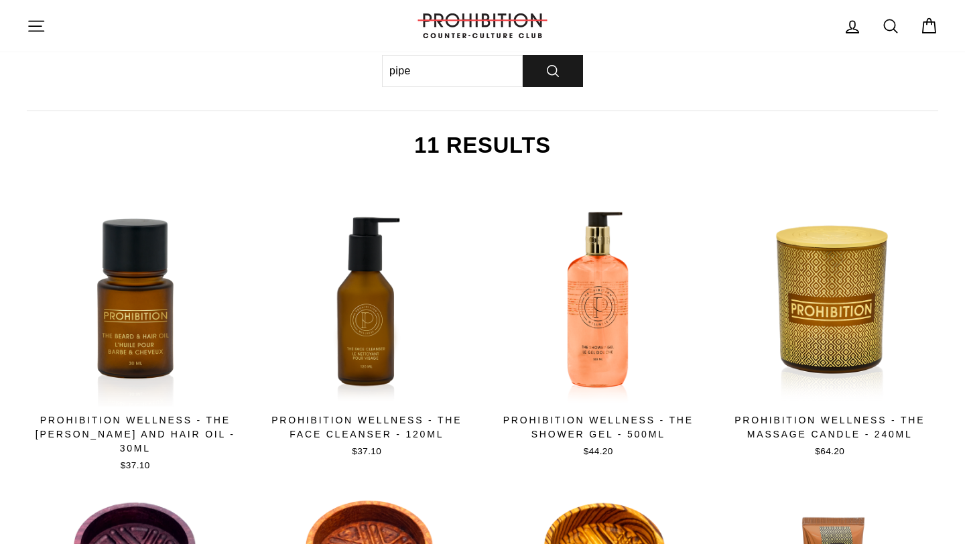 This screenshot has height=544, width=965. What do you see at coordinates (367, 326) in the screenshot?
I see `a: Prohibition Wellness - The Face Cleanser - 120ML$37.10` at bounding box center [367, 326].